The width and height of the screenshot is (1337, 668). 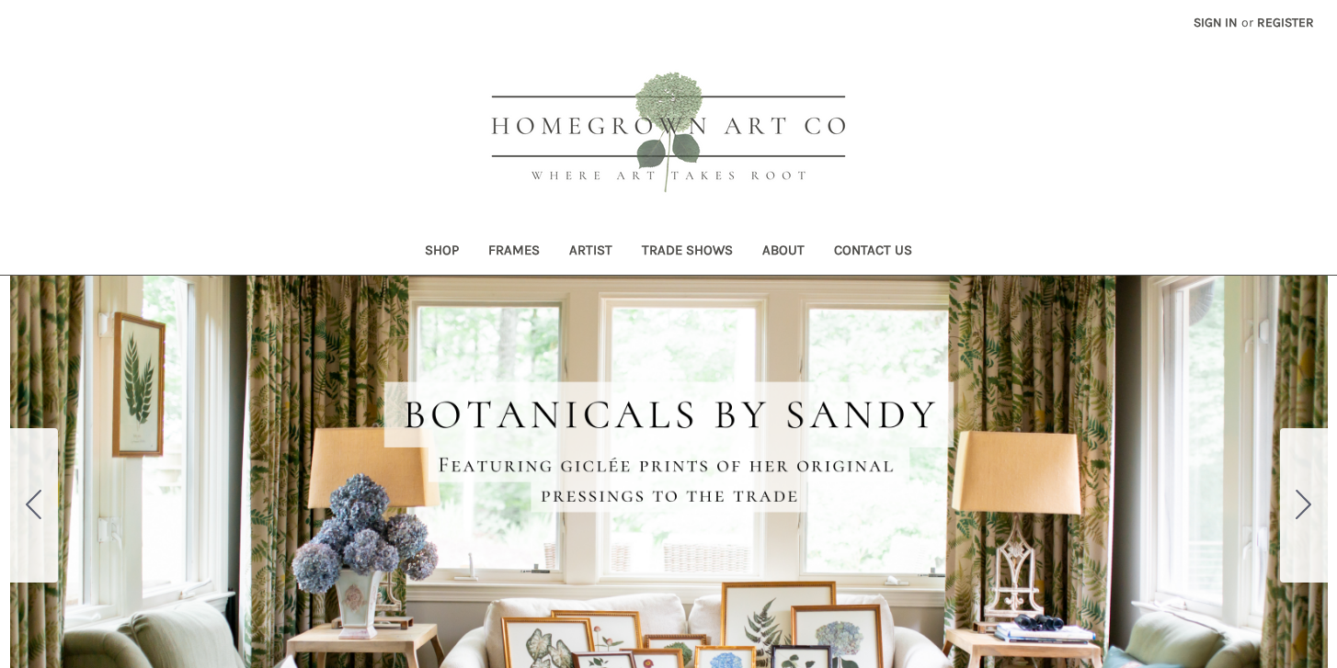 I want to click on a: Artist, so click(x=590, y=252).